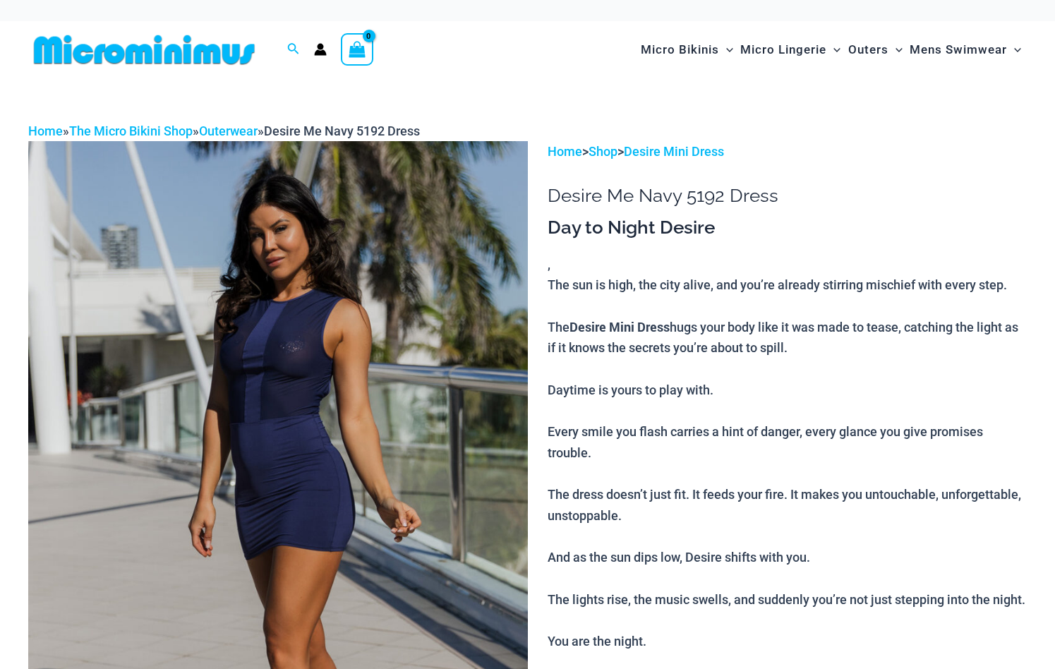  I want to click on a: The Micro Bikini Shop, so click(131, 131).